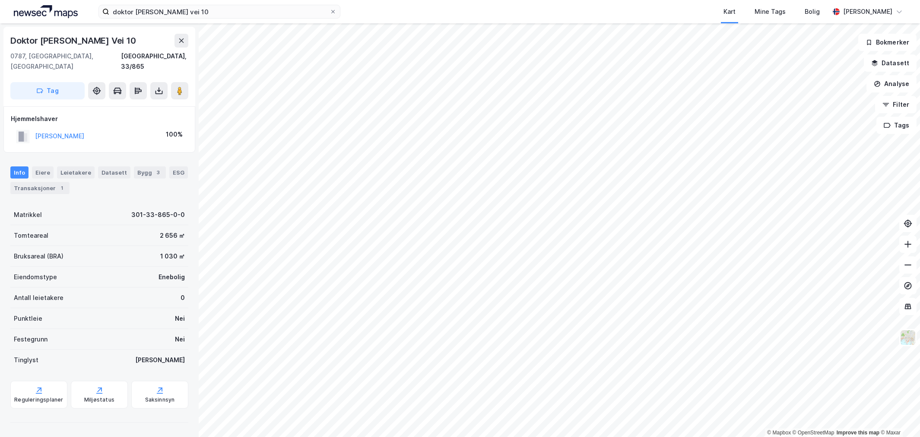 This screenshot has height=437, width=920. I want to click on div: Leietakere, so click(76, 172).